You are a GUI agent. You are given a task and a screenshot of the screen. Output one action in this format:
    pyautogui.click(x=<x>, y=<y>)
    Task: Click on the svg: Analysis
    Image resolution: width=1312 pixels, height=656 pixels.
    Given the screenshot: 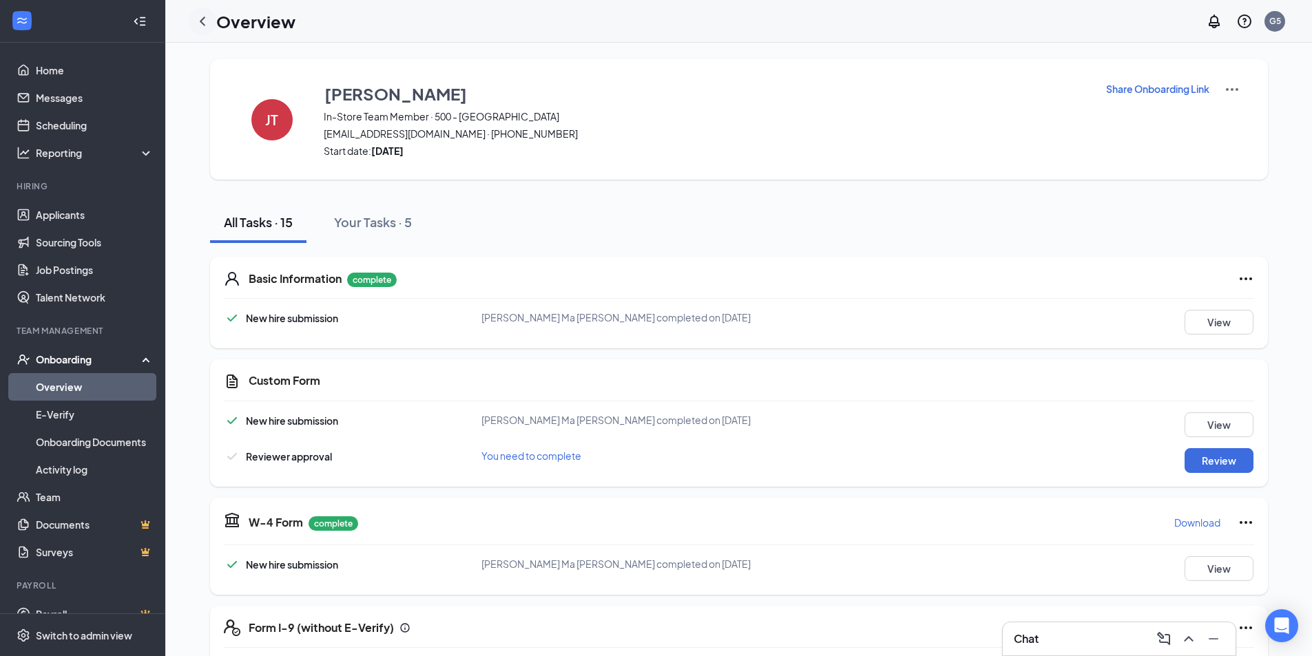 What is the action you would take?
    pyautogui.click(x=23, y=153)
    